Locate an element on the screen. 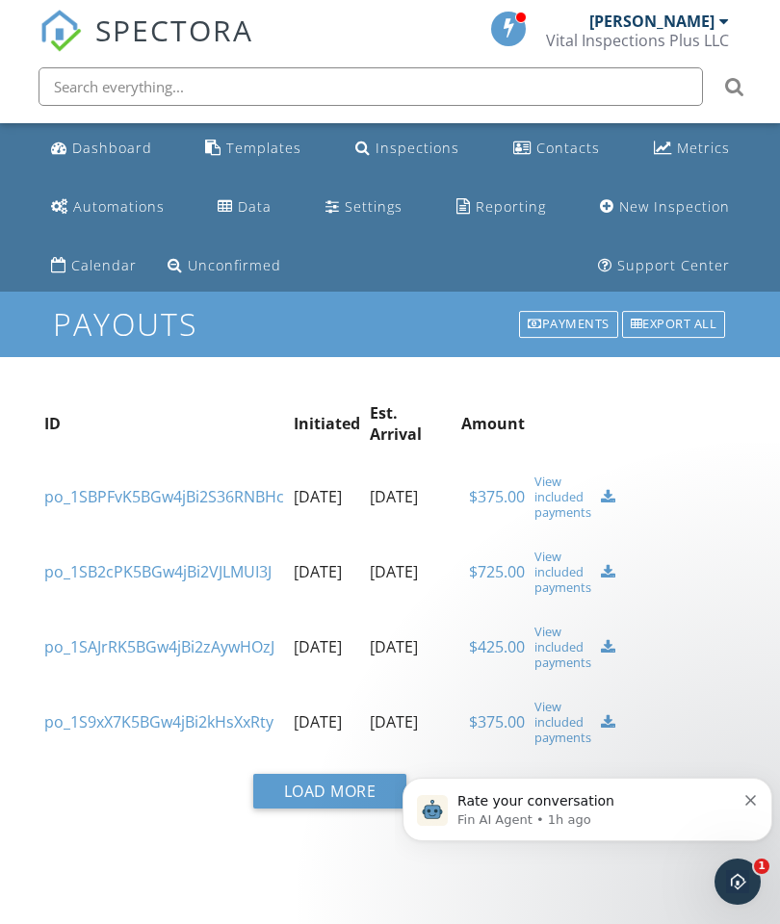 The image size is (780, 924). div: Unconfirmed is located at coordinates (234, 265).